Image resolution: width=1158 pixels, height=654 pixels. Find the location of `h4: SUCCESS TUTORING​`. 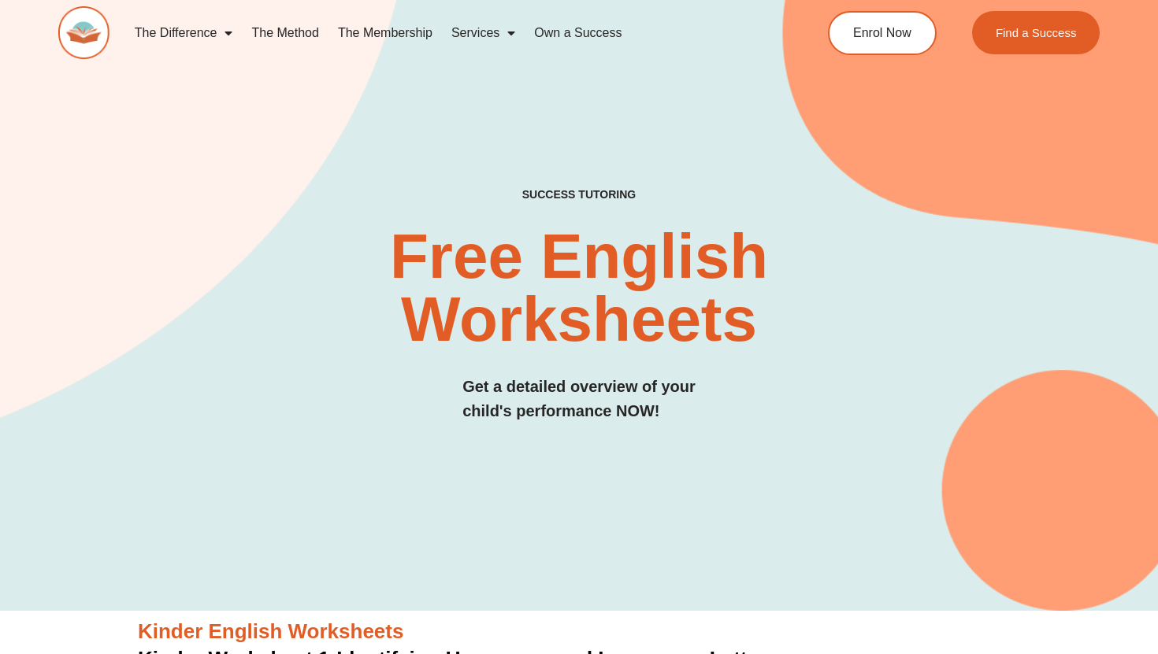

h4: SUCCESS TUTORING​ is located at coordinates (579, 195).